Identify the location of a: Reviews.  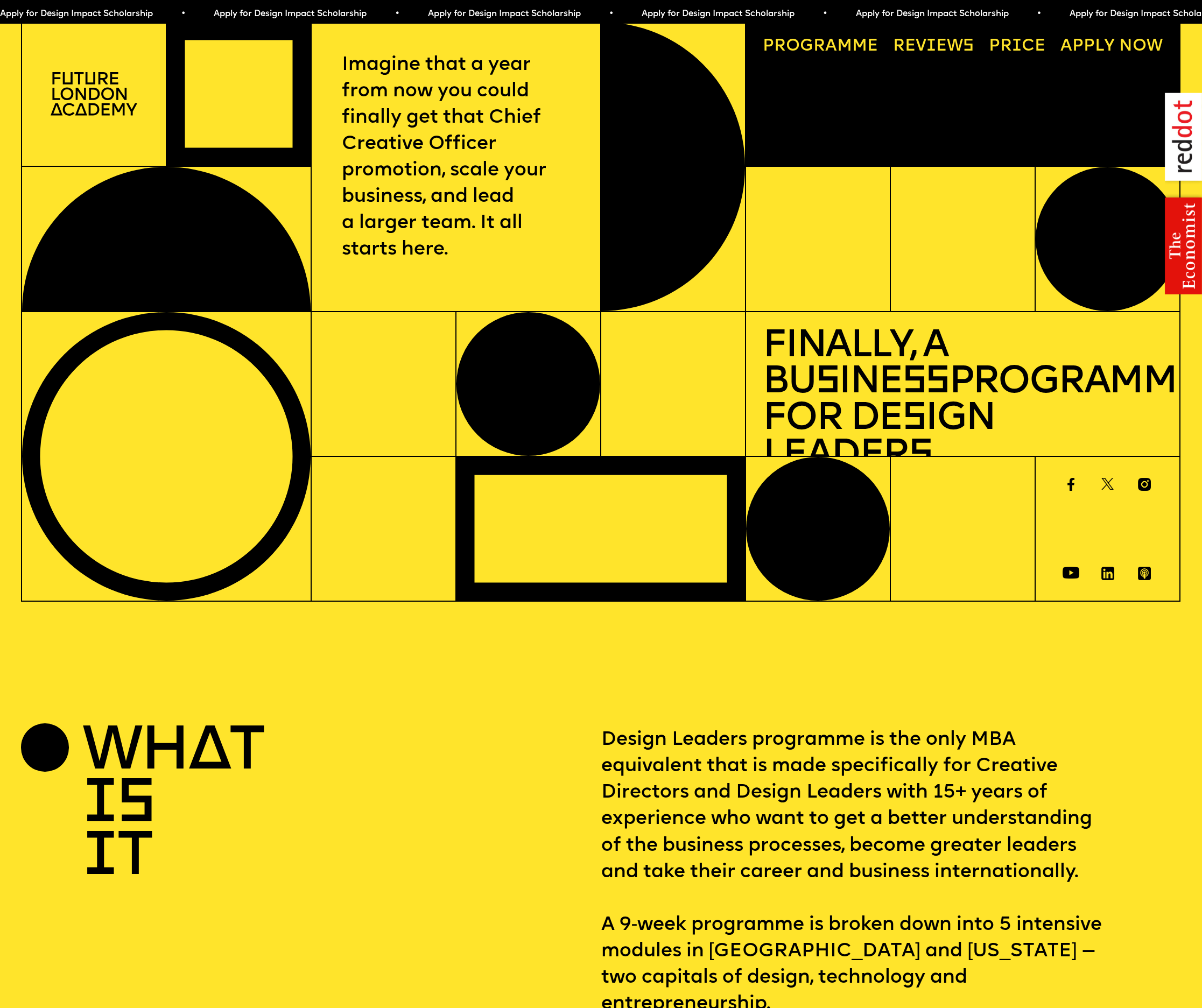
(934, 47).